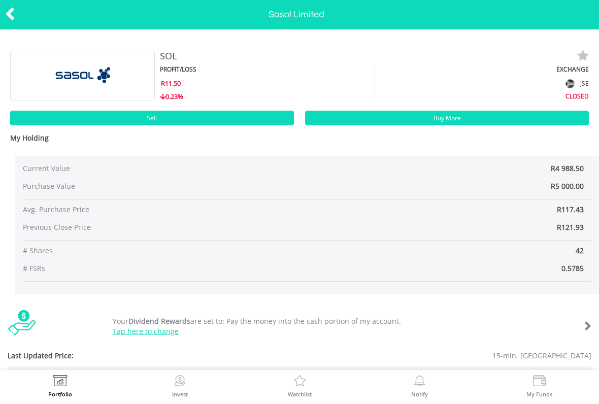  Describe the element at coordinates (141, 169) in the screenshot. I see `span: Current Value` at that location.